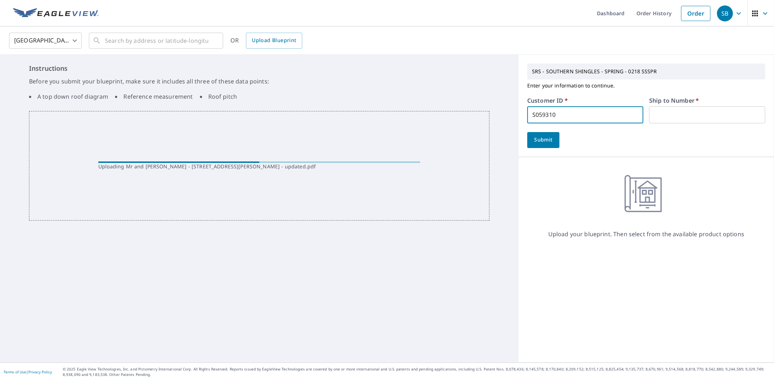 The image size is (774, 381). I want to click on li: A top down roof diagram, so click(69, 97).